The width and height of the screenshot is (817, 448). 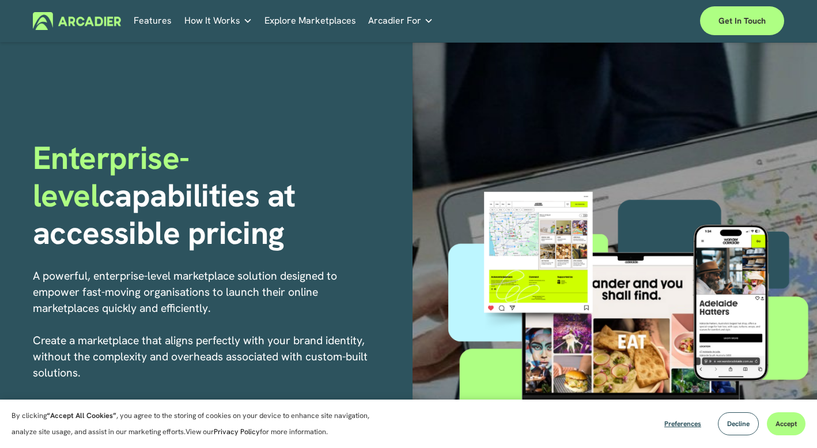 What do you see at coordinates (81, 415) in the screenshot?
I see `strong: “Accept All Cookies”` at bounding box center [81, 415].